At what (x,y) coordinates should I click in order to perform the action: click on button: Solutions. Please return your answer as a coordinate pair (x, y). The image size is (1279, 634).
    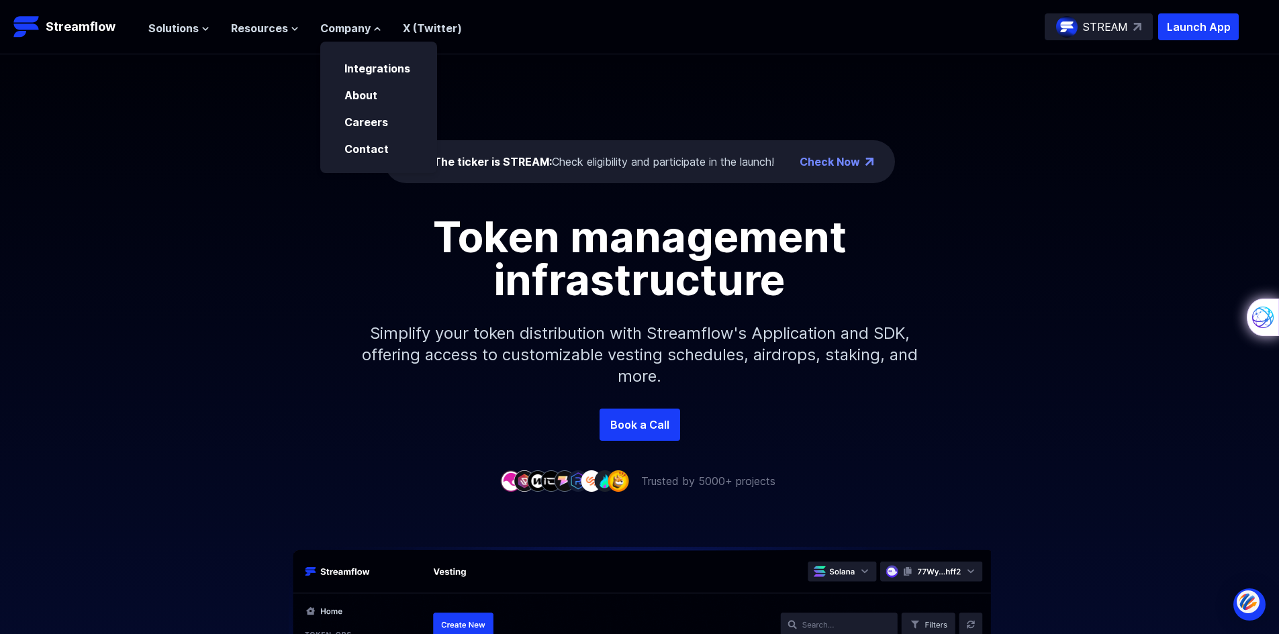
    Looking at the image, I should click on (179, 28).